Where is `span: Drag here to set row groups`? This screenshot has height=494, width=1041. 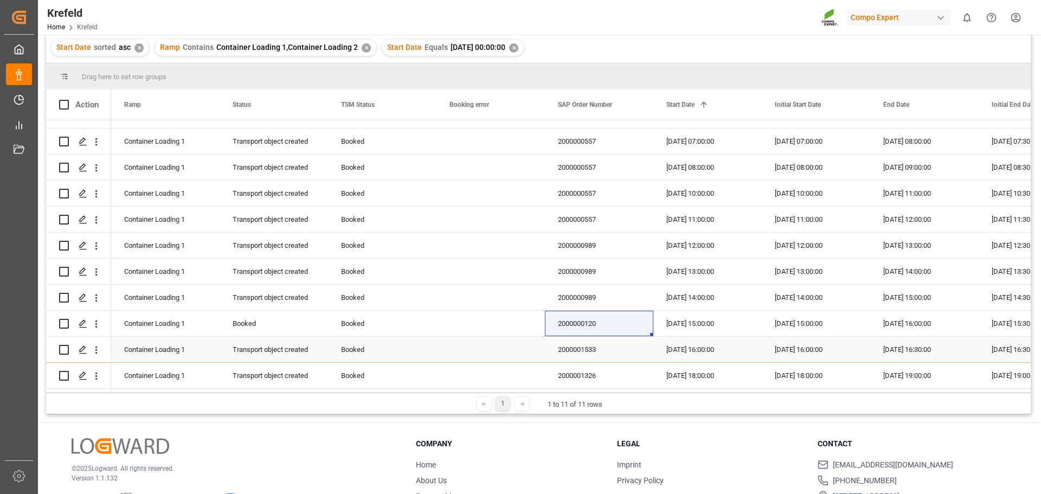
span: Drag here to set row groups is located at coordinates (124, 76).